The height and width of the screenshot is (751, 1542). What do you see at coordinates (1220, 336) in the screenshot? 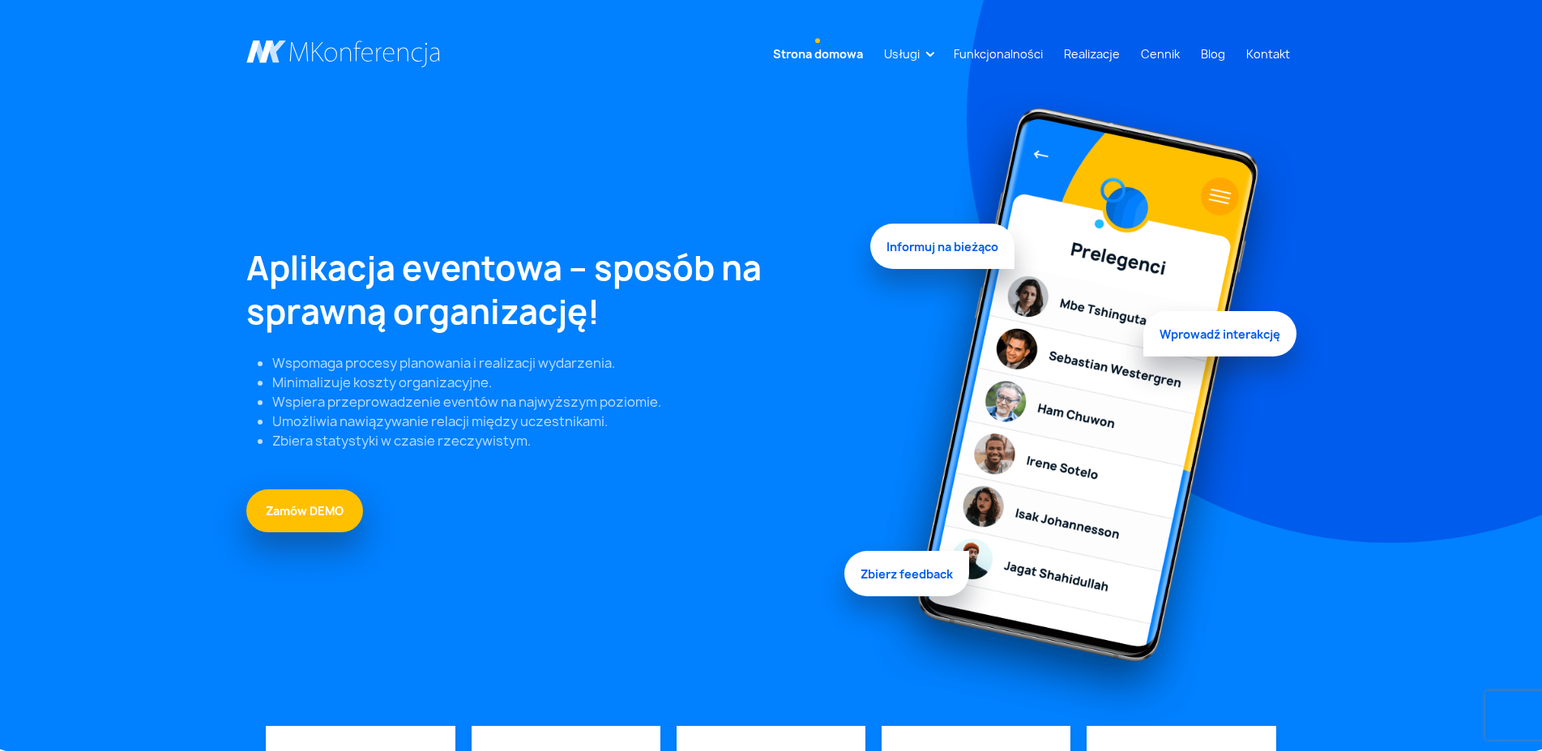
I see `span: Wprowadź interakcję` at bounding box center [1220, 336].